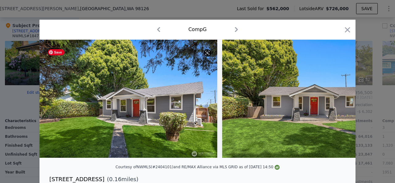 The width and height of the screenshot is (395, 183). I want to click on span: Save, so click(56, 52).